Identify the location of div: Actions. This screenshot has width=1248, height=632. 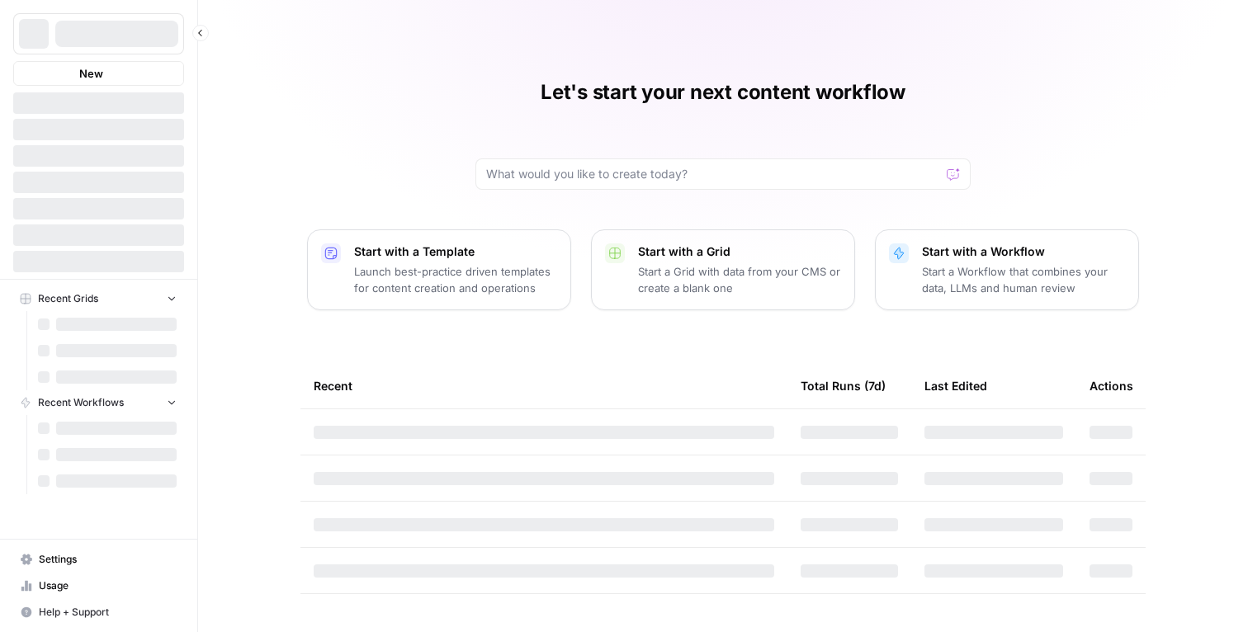
(1111, 385).